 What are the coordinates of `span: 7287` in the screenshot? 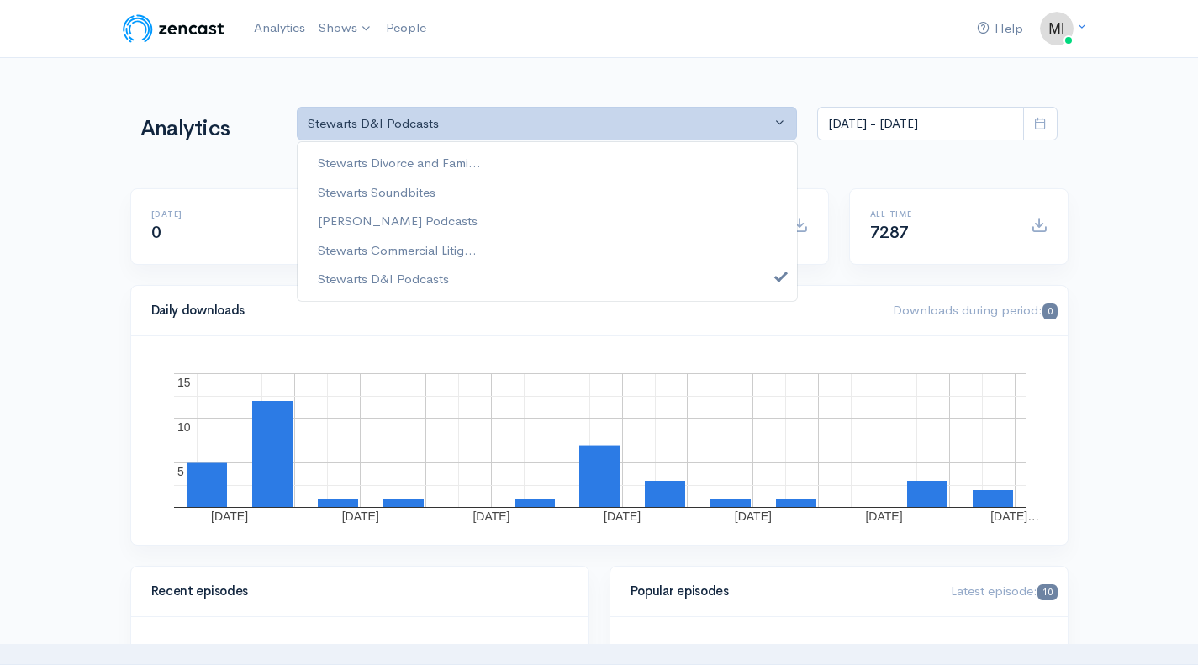 It's located at (889, 232).